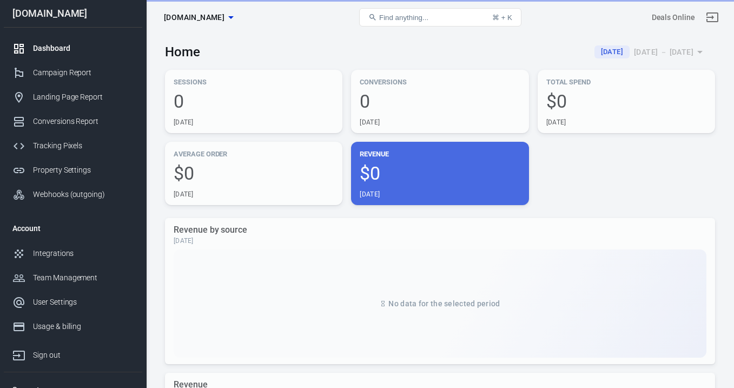  I want to click on span: Find anything..., so click(403, 17).